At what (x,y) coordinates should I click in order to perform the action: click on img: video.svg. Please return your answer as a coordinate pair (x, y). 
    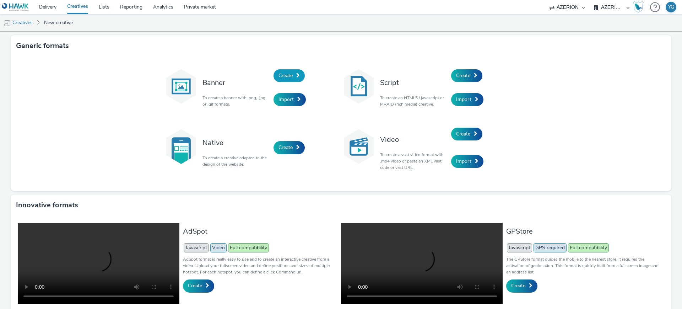
    Looking at the image, I should click on (359, 146).